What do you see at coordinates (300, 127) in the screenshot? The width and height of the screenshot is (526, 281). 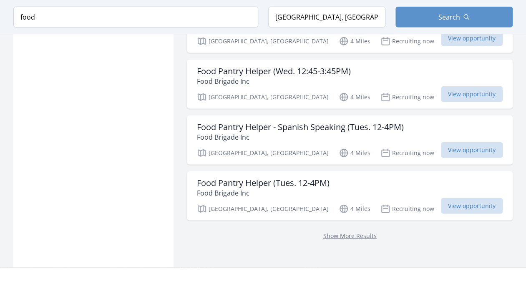 I see `h3: Food Pantry Helper - Spanish Speaking (Tues. 12-4PM)` at bounding box center [300, 127].